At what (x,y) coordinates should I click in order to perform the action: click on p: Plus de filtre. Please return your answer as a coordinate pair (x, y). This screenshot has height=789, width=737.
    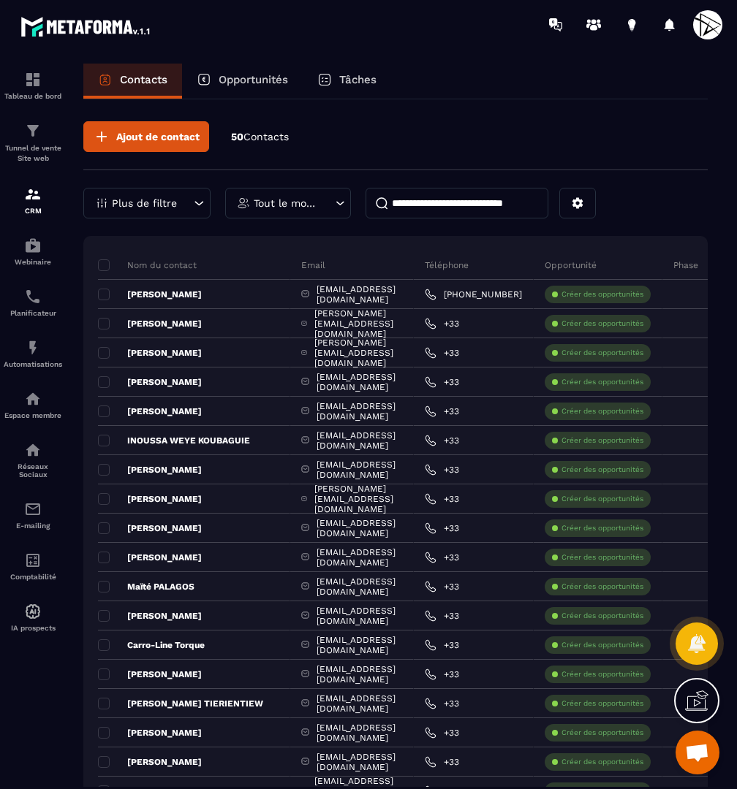
    Looking at the image, I should click on (144, 203).